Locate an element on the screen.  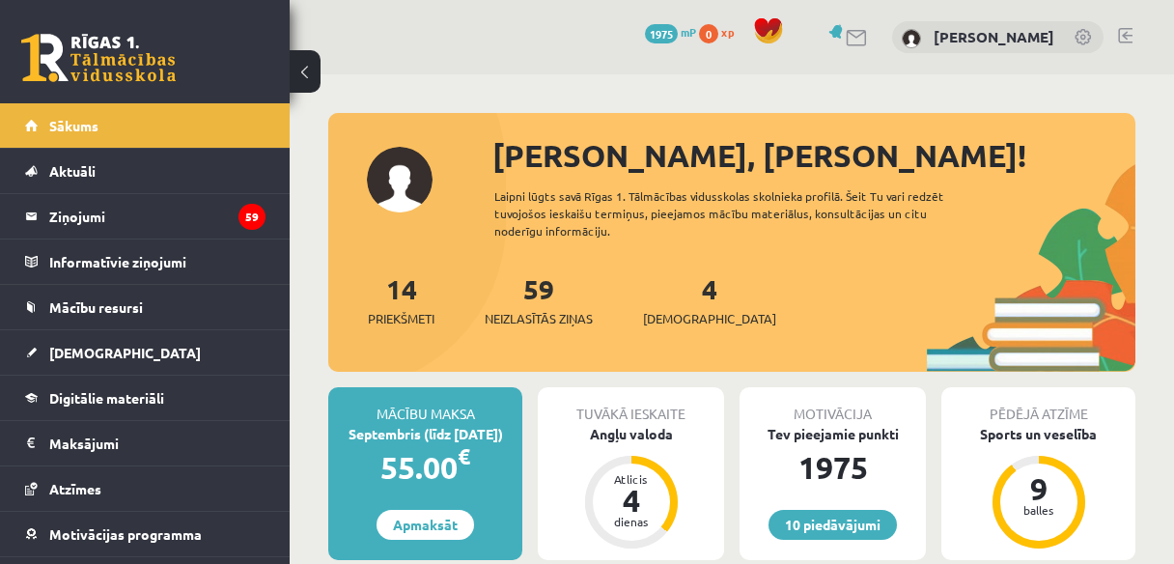
a: 14Priekšmeti is located at coordinates (401, 299).